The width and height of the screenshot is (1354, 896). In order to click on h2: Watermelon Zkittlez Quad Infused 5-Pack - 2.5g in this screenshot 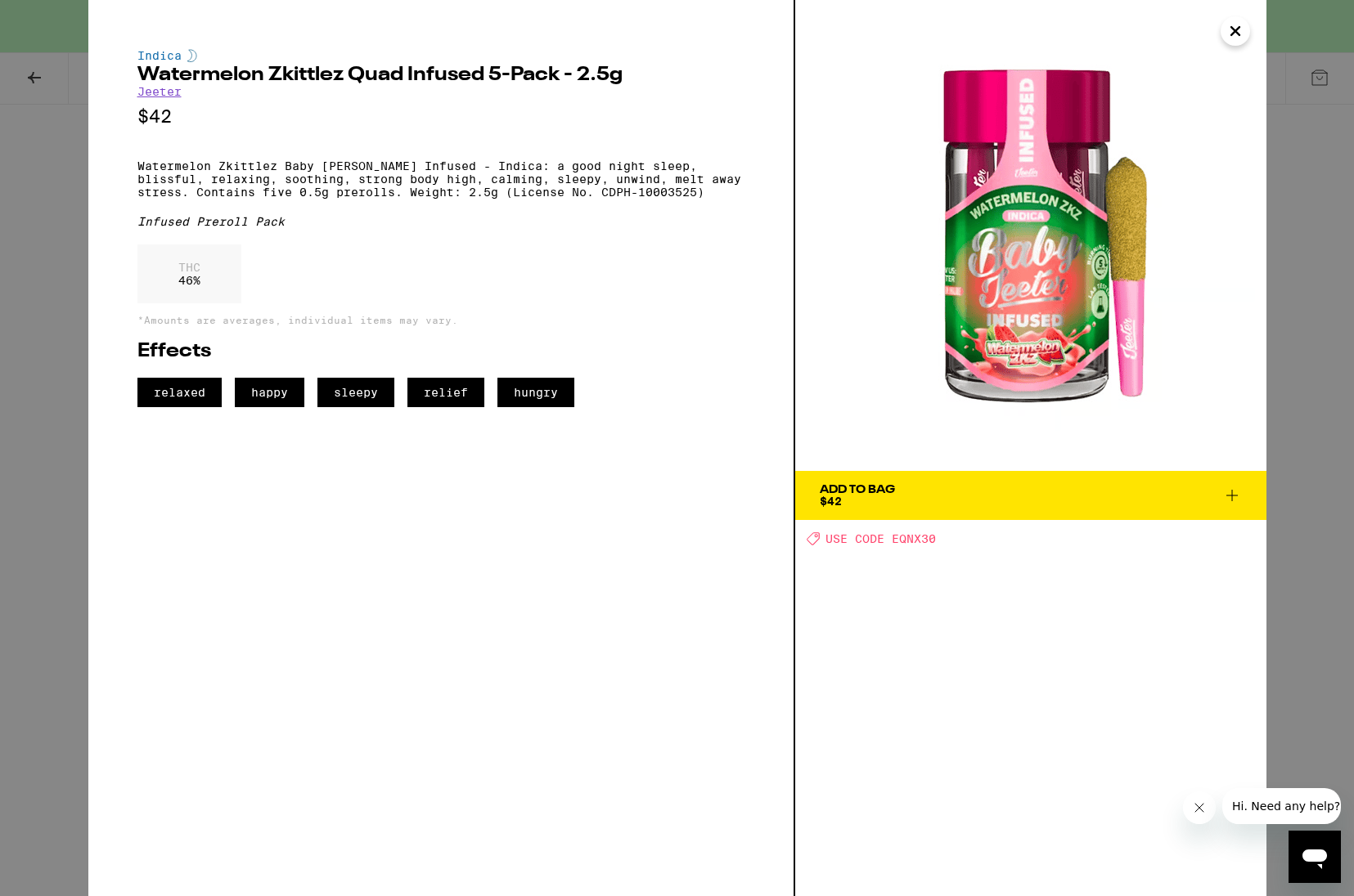, I will do `click(441, 75)`.